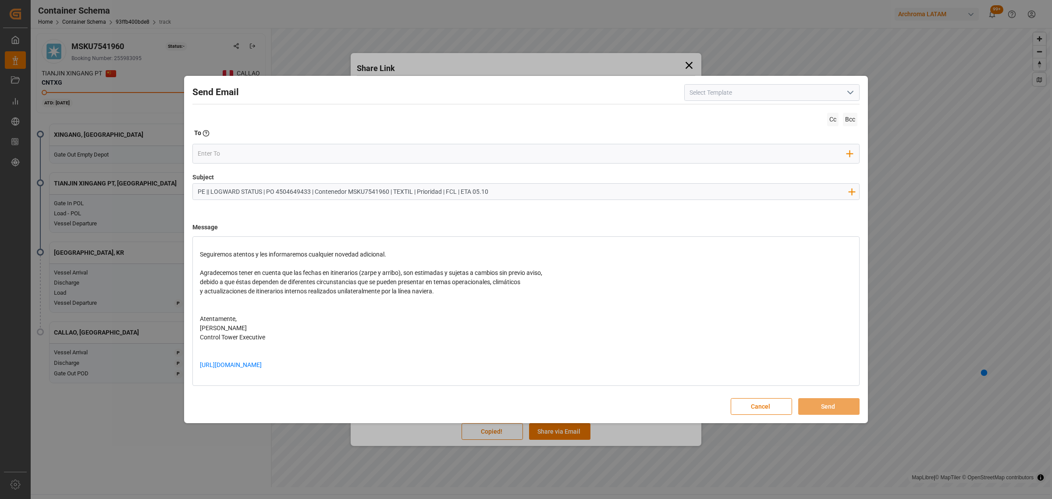 This screenshot has width=1052, height=499. I want to click on input: Select Template, so click(772, 93).